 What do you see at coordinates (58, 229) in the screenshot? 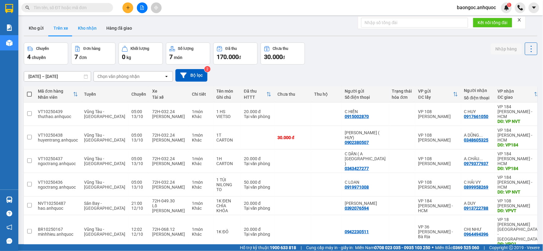
I see `div: BR10250167` at bounding box center [58, 229].